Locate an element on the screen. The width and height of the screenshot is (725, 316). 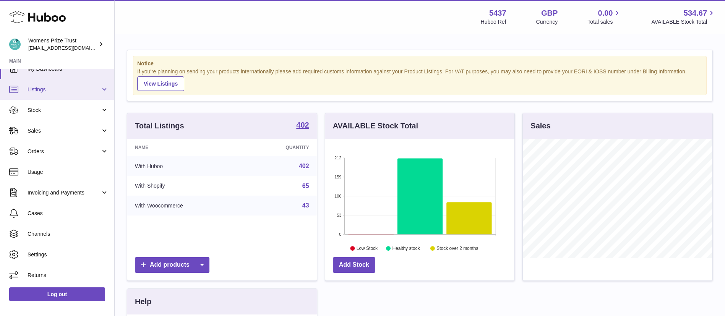
div: Currency is located at coordinates (547, 22).